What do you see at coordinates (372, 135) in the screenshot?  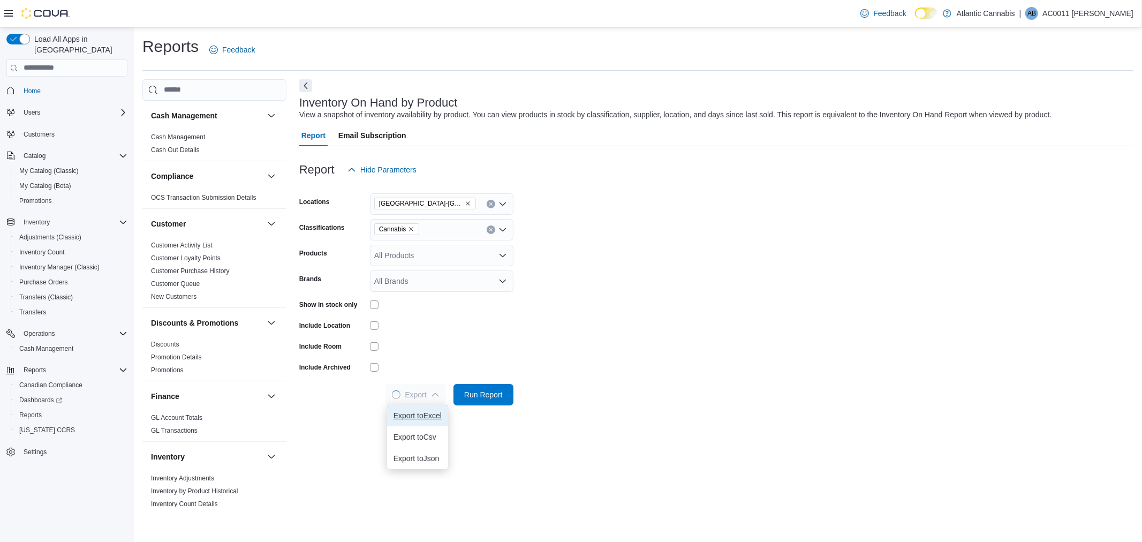 I see `span: Email Subscription` at bounding box center [372, 135].